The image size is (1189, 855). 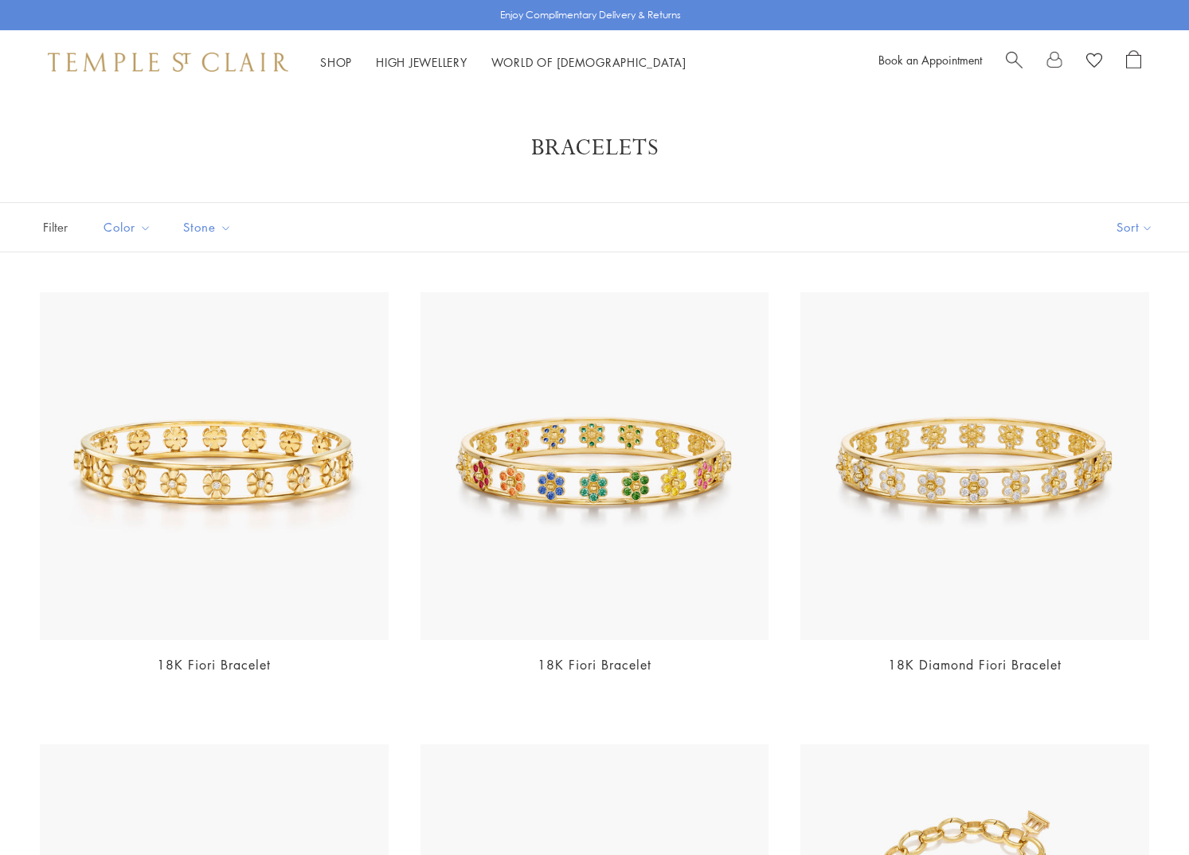 I want to click on a: High JewelleryHigh Jewellery, so click(x=421, y=62).